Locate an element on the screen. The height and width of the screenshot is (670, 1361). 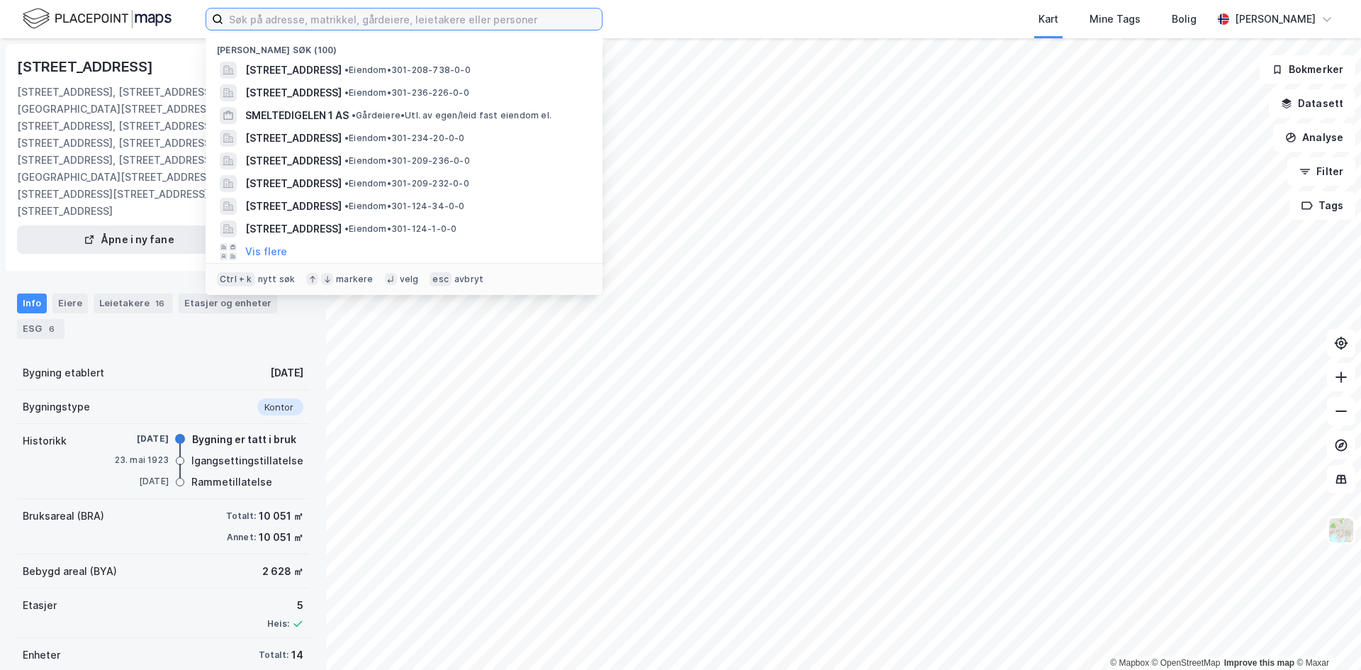
button: Analyse is located at coordinates (1314, 138).